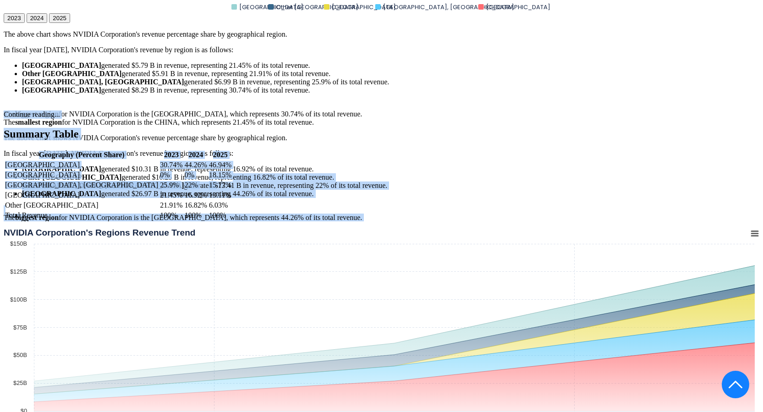 This screenshot has height=412, width=763. I want to click on li: generated $6.99 B in revenue, representing 25.9% of its total revenue., so click(391, 82).